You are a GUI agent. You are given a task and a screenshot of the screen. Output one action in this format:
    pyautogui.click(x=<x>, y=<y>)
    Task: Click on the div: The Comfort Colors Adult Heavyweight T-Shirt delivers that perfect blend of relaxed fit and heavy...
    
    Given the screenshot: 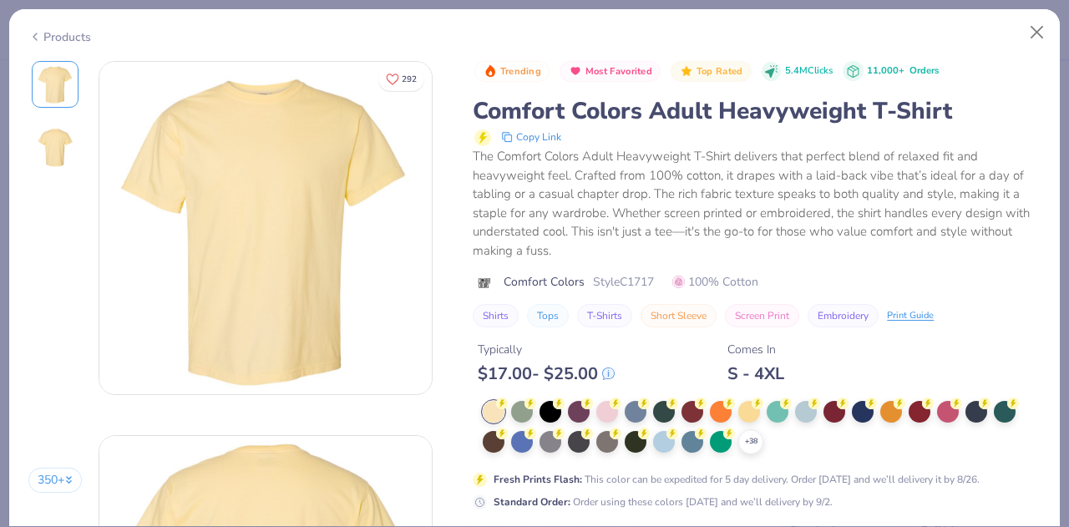 What is the action you would take?
    pyautogui.click(x=757, y=203)
    